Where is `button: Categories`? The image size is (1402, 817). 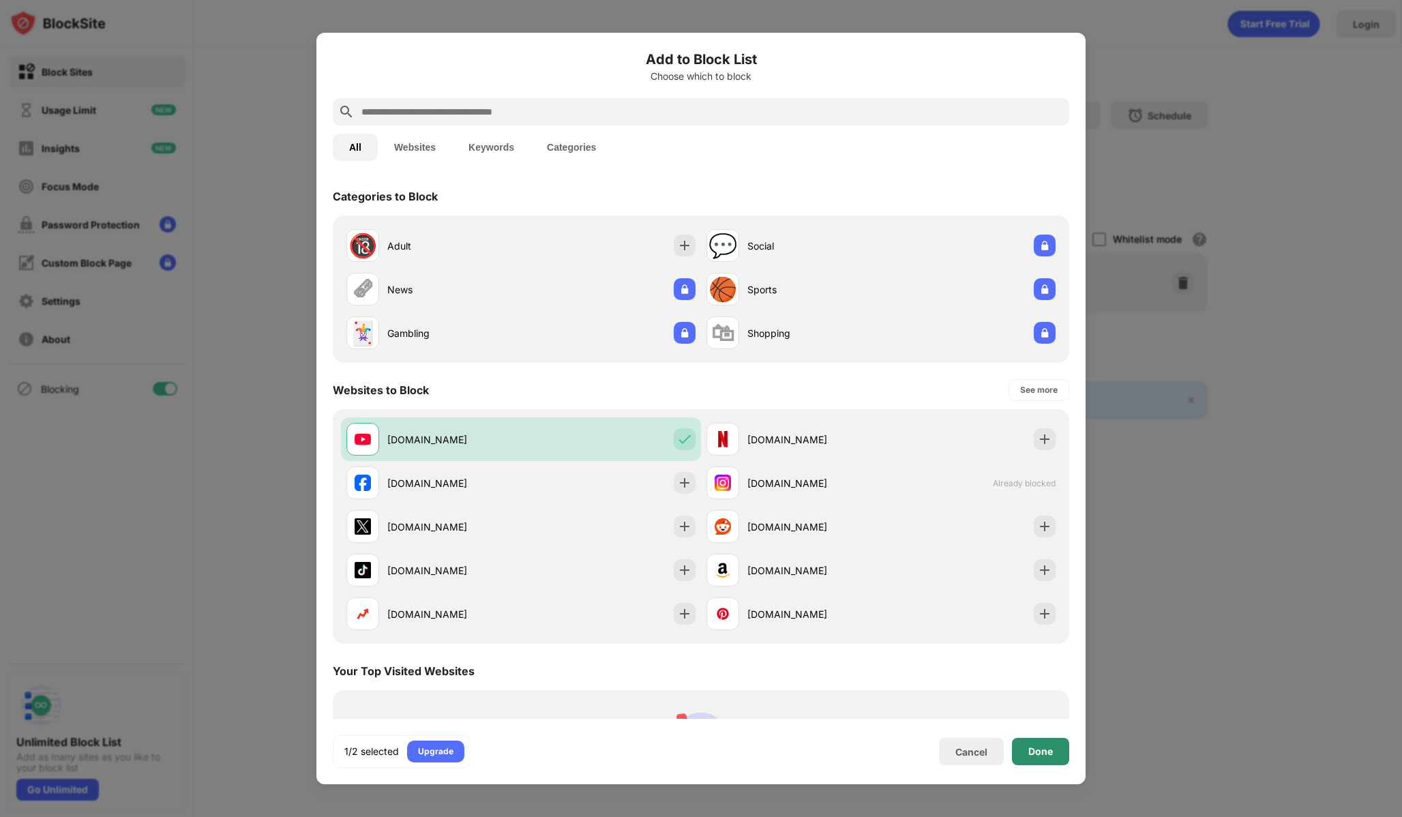
button: Categories is located at coordinates (572, 147).